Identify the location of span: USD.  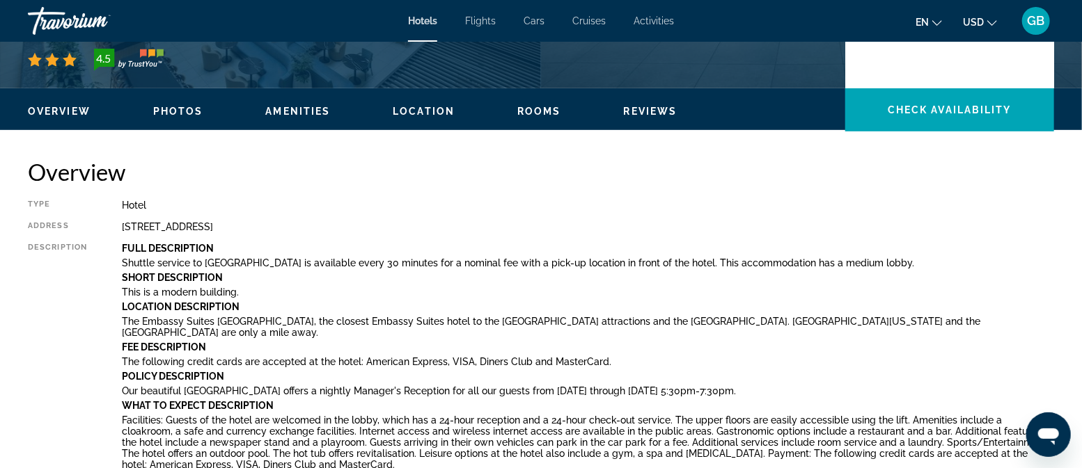
(973, 22).